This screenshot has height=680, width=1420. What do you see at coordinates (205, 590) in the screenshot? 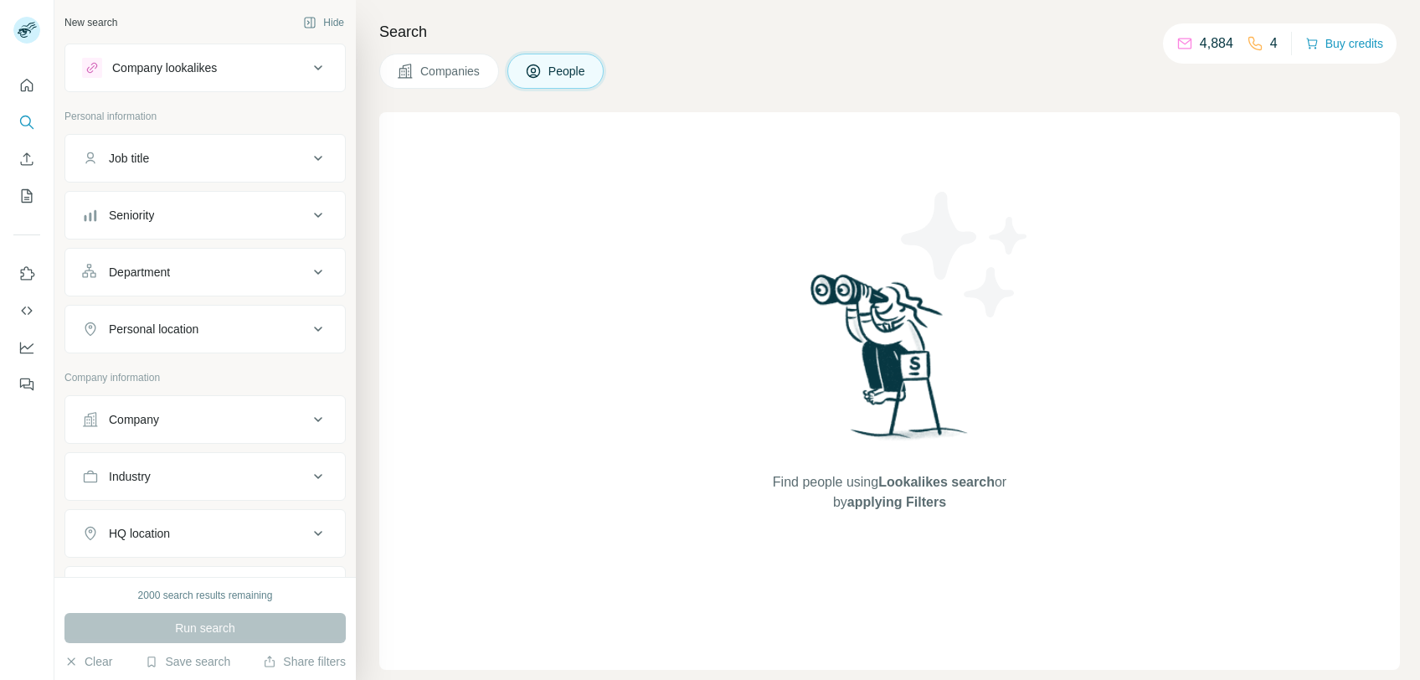
I see `button: Annual revenue ($)` at bounding box center [205, 590].